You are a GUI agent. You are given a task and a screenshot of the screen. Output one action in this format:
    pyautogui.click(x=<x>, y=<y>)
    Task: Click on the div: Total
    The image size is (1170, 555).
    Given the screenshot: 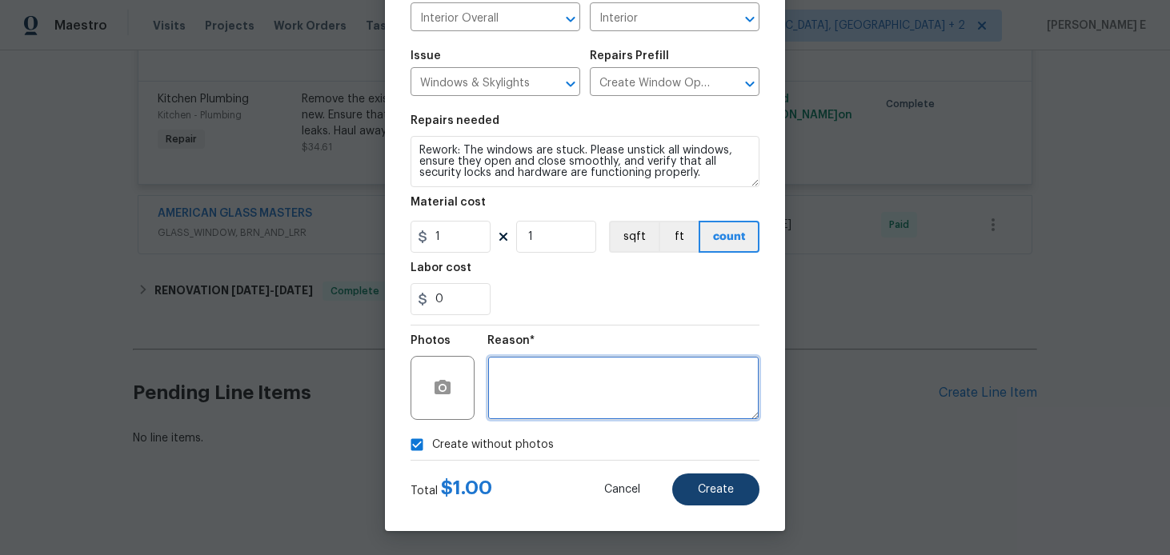 What is the action you would take?
    pyautogui.click(x=451, y=490)
    